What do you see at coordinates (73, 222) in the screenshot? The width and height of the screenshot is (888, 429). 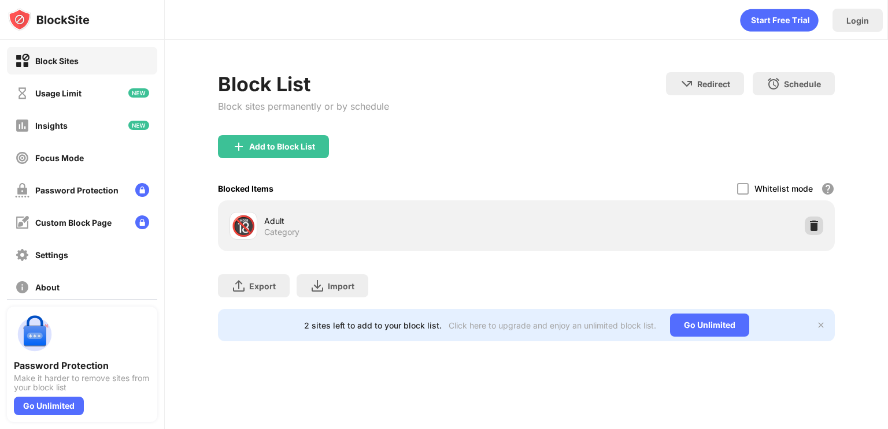 I see `div: Custom Block Page` at bounding box center [73, 222].